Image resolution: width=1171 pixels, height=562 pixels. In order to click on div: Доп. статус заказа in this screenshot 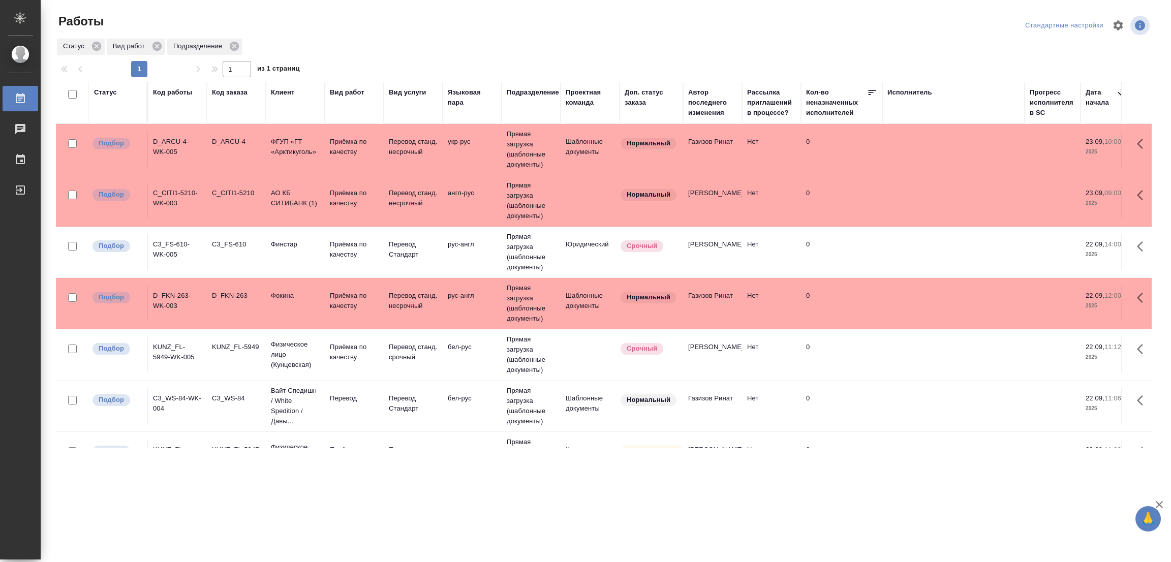, I will do `click(651, 98)`.